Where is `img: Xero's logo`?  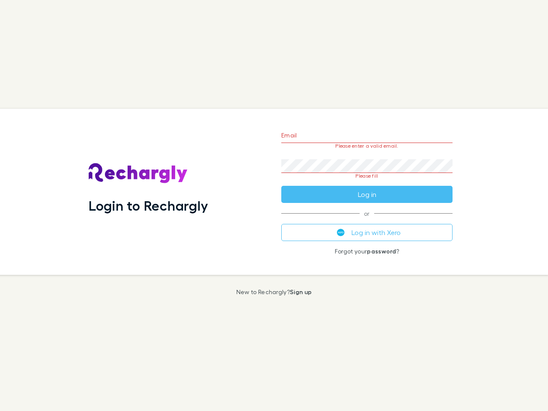 img: Xero's logo is located at coordinates (341, 233).